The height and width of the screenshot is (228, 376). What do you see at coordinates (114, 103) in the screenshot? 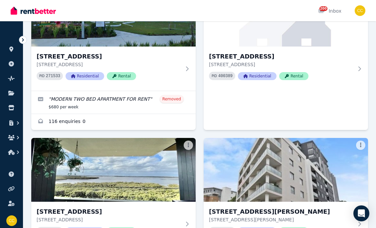
I see `a: Edit listing: MODERN TWO BED APARTMENT FOR RENT` at bounding box center [114, 103].